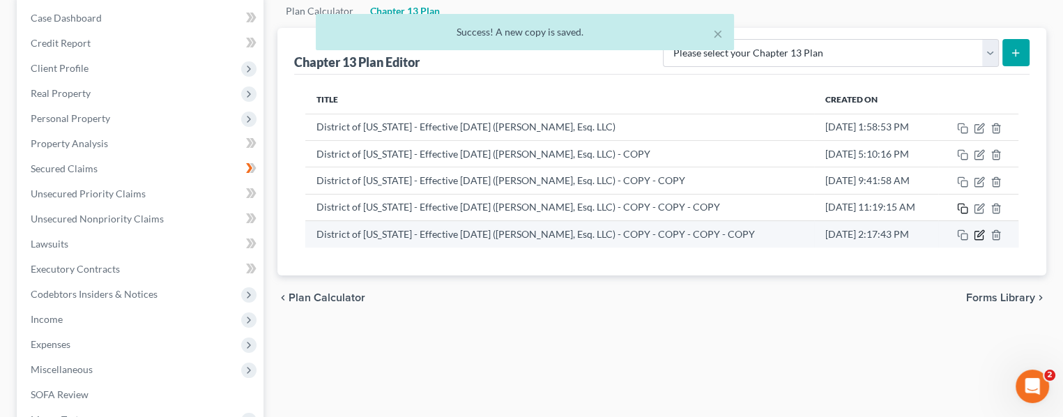 This screenshot has height=417, width=1063. What do you see at coordinates (75, 268) in the screenshot?
I see `span: Executory Contracts` at bounding box center [75, 268].